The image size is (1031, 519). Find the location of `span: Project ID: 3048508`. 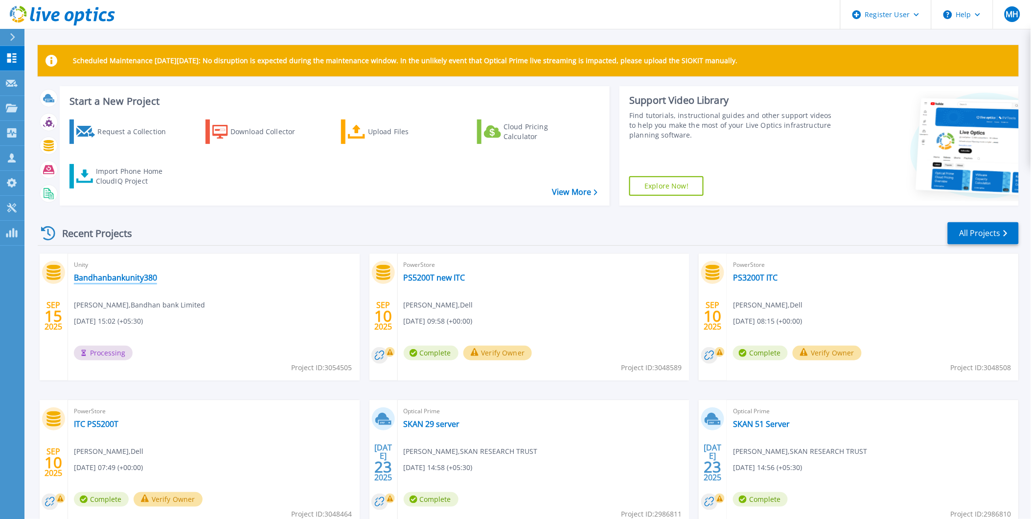

span: Project ID: 3048508 is located at coordinates (981, 367).